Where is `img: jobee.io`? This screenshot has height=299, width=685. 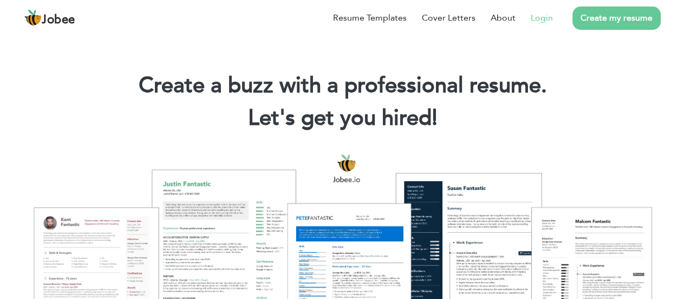 img: jobee.io is located at coordinates (33, 18).